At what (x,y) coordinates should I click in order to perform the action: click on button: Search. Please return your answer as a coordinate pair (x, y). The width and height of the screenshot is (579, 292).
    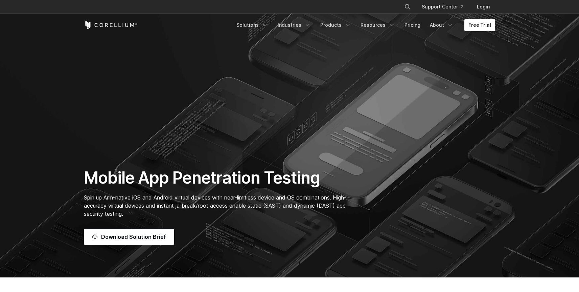
    Looking at the image, I should click on (408, 7).